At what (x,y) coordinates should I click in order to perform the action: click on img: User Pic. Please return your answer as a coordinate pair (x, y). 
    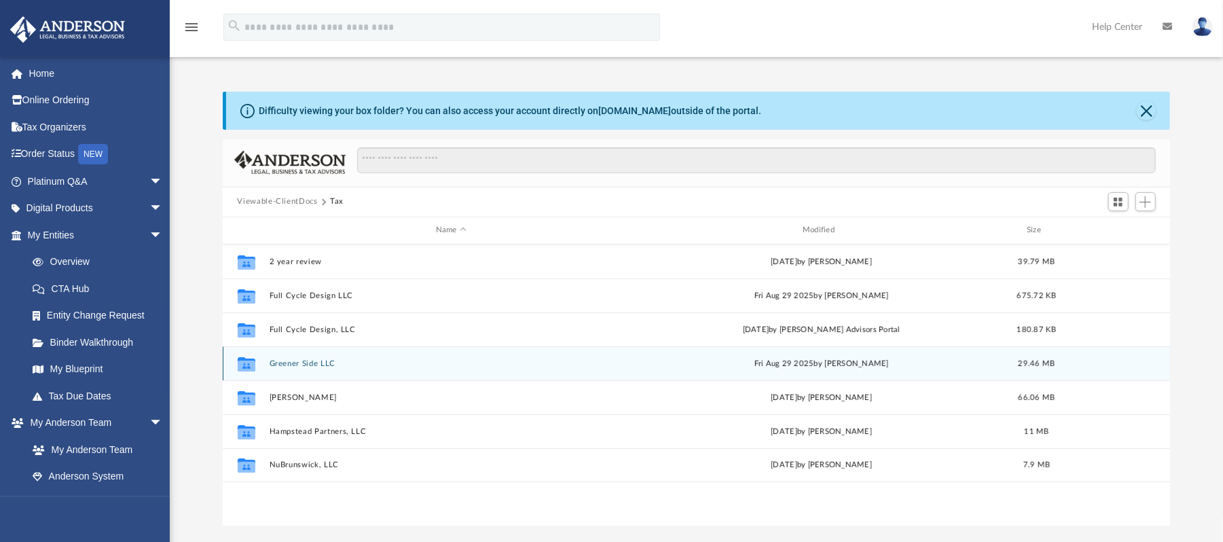
    Looking at the image, I should click on (1203, 26).